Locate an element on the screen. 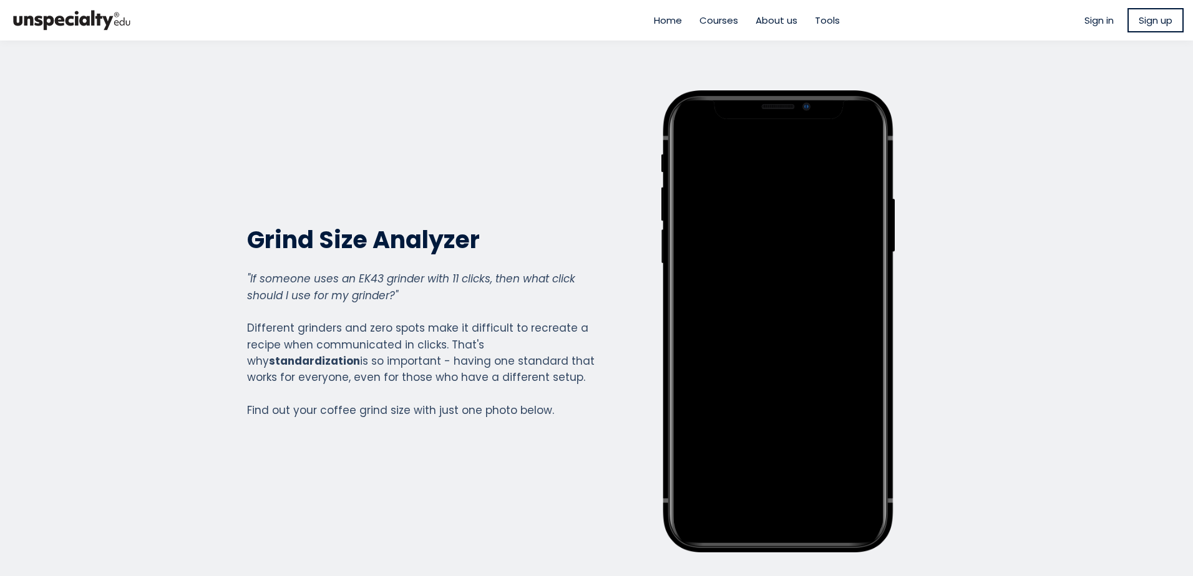  a: Sign in is located at coordinates (1099, 20).